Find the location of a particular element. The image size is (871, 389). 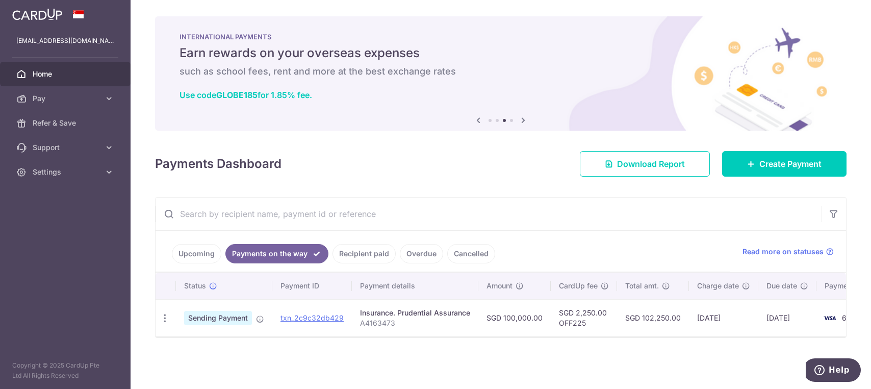

img: CardUp is located at coordinates (37, 14).